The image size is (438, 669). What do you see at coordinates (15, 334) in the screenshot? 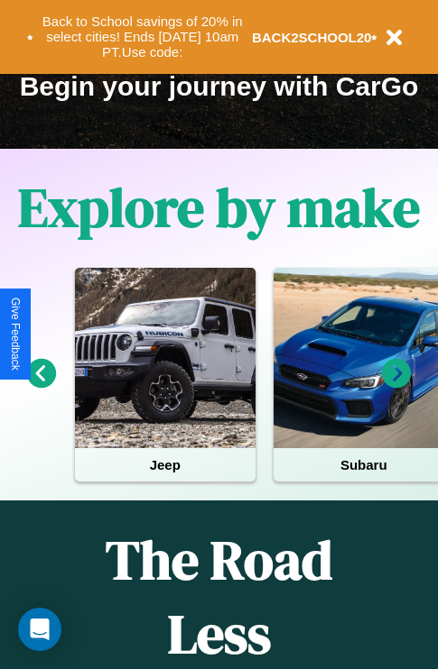
I see `div: Give Feedback` at bounding box center [15, 334].